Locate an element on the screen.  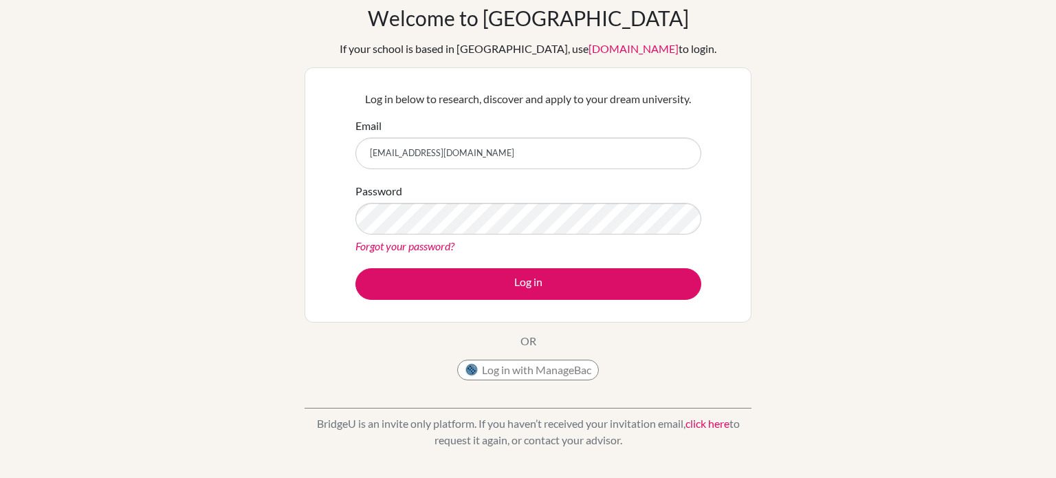
a: click here is located at coordinates (707, 423).